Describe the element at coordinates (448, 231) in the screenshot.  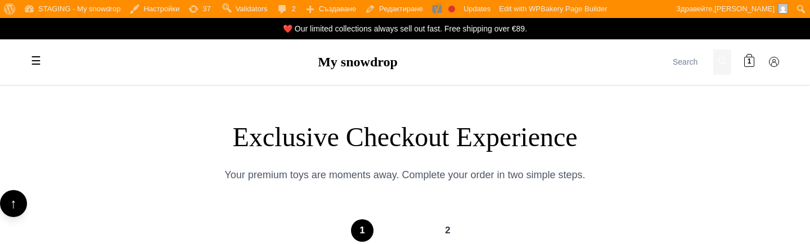
I see `div: 2` at that location.